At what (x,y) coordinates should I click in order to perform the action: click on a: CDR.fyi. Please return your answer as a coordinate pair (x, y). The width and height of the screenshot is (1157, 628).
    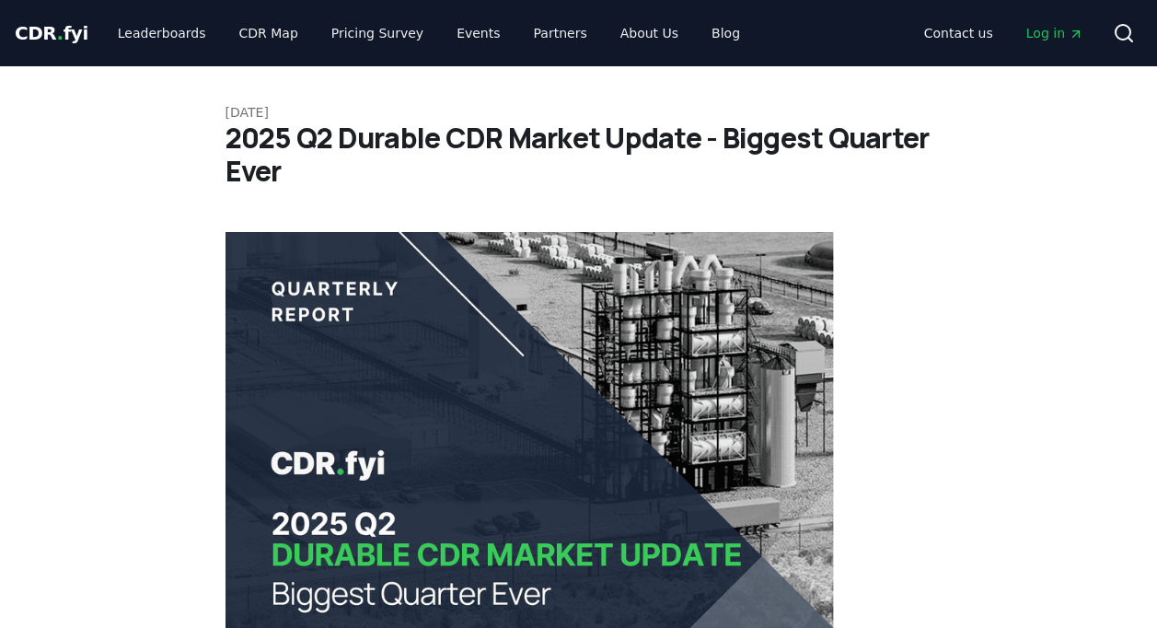
    Looking at the image, I should click on (52, 33).